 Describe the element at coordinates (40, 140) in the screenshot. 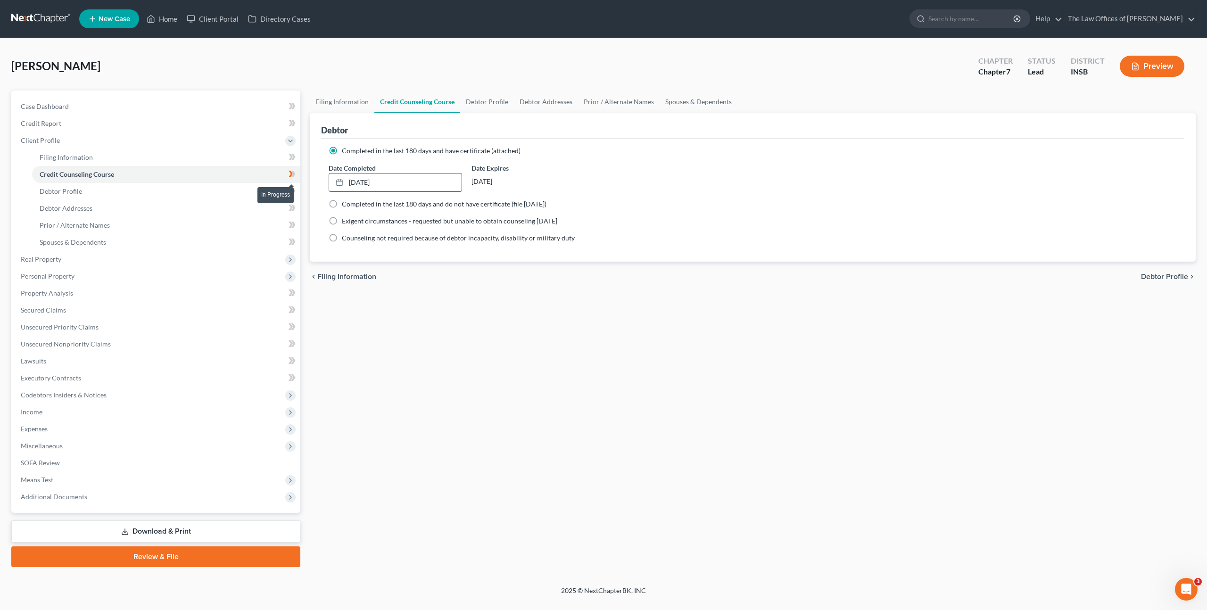

I see `span: Client Profile` at that location.